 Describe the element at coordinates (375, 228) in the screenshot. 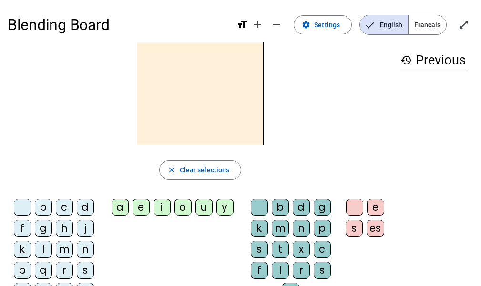

I see `div: es` at that location.